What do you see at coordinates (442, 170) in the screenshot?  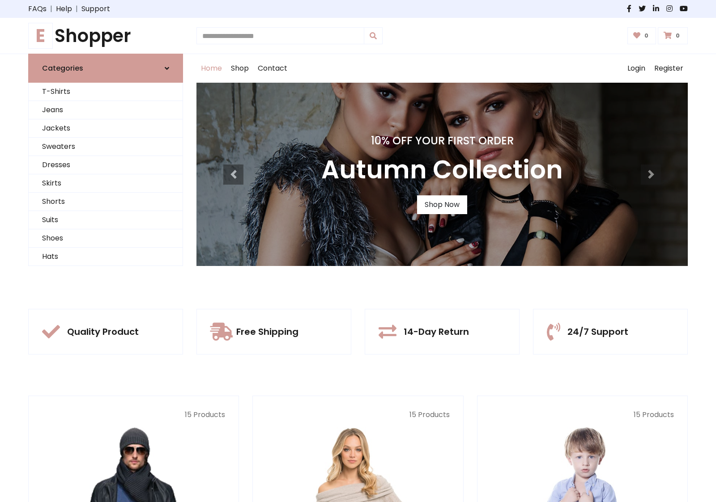 I see `h3: Autumn Collection` at bounding box center [442, 170].